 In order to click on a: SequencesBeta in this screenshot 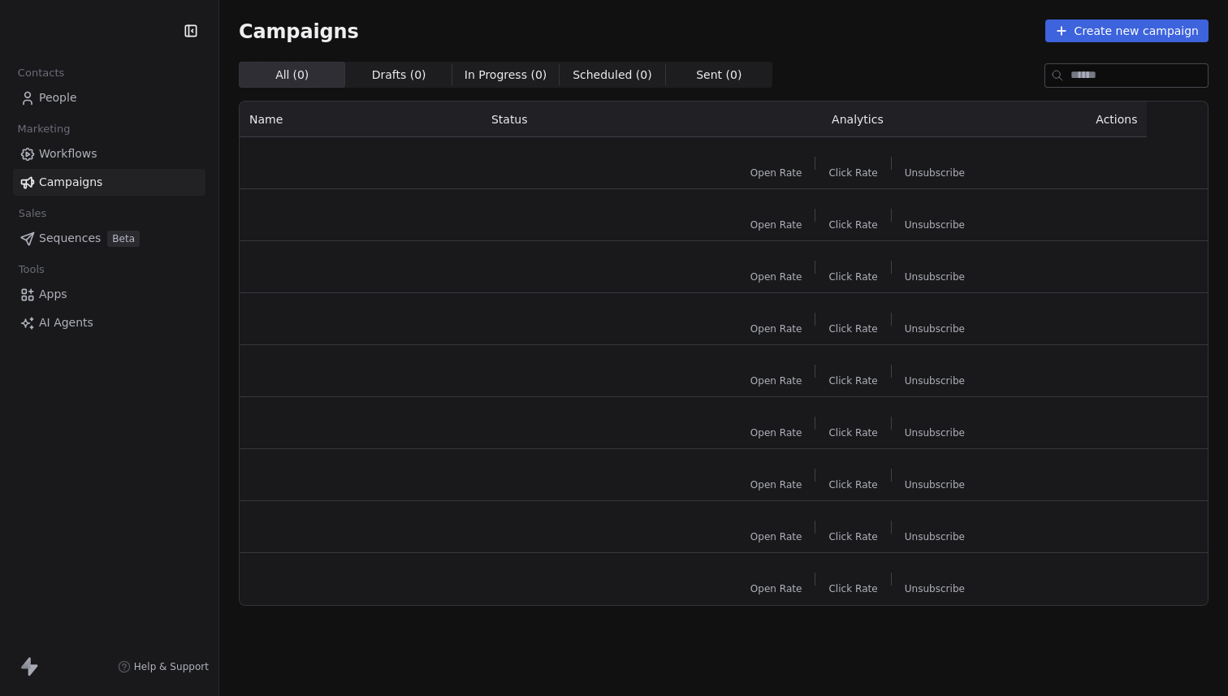, I will do `click(109, 238)`.